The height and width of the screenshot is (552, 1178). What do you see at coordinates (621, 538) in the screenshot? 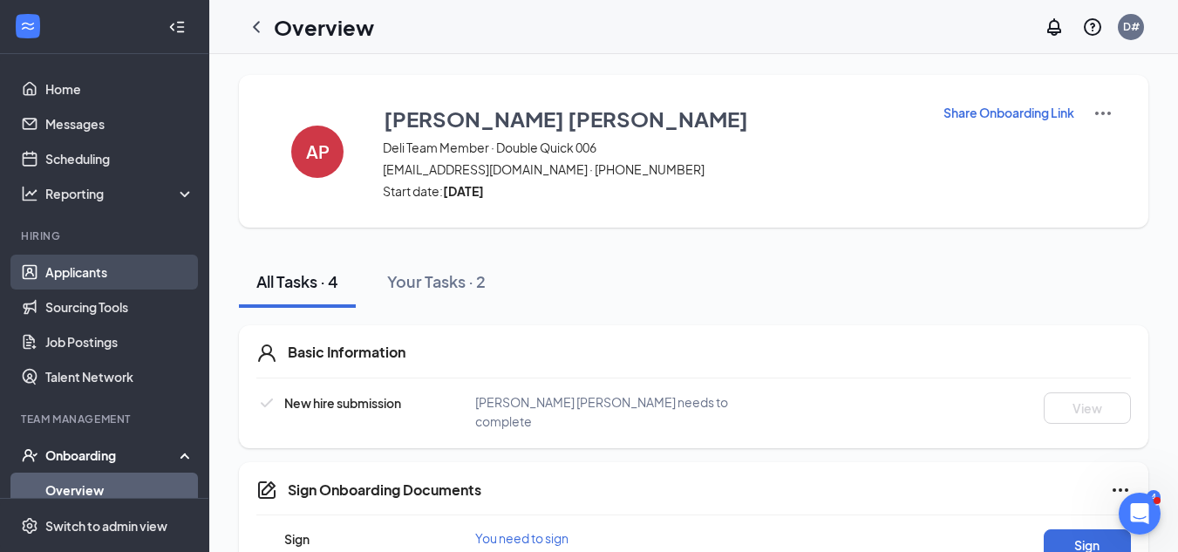
I see `div: You need to sign` at bounding box center [621, 538].